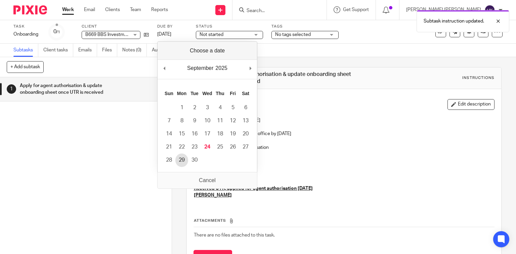 The image size is (516, 254). What do you see at coordinates (194, 134) in the screenshot?
I see `button: 16` at bounding box center [194, 134].